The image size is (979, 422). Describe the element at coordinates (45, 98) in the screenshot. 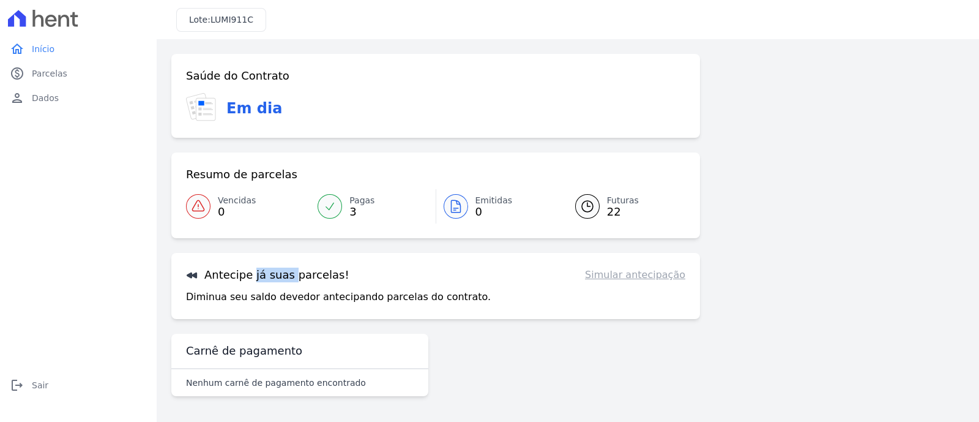

I see `span: Dados` at that location.